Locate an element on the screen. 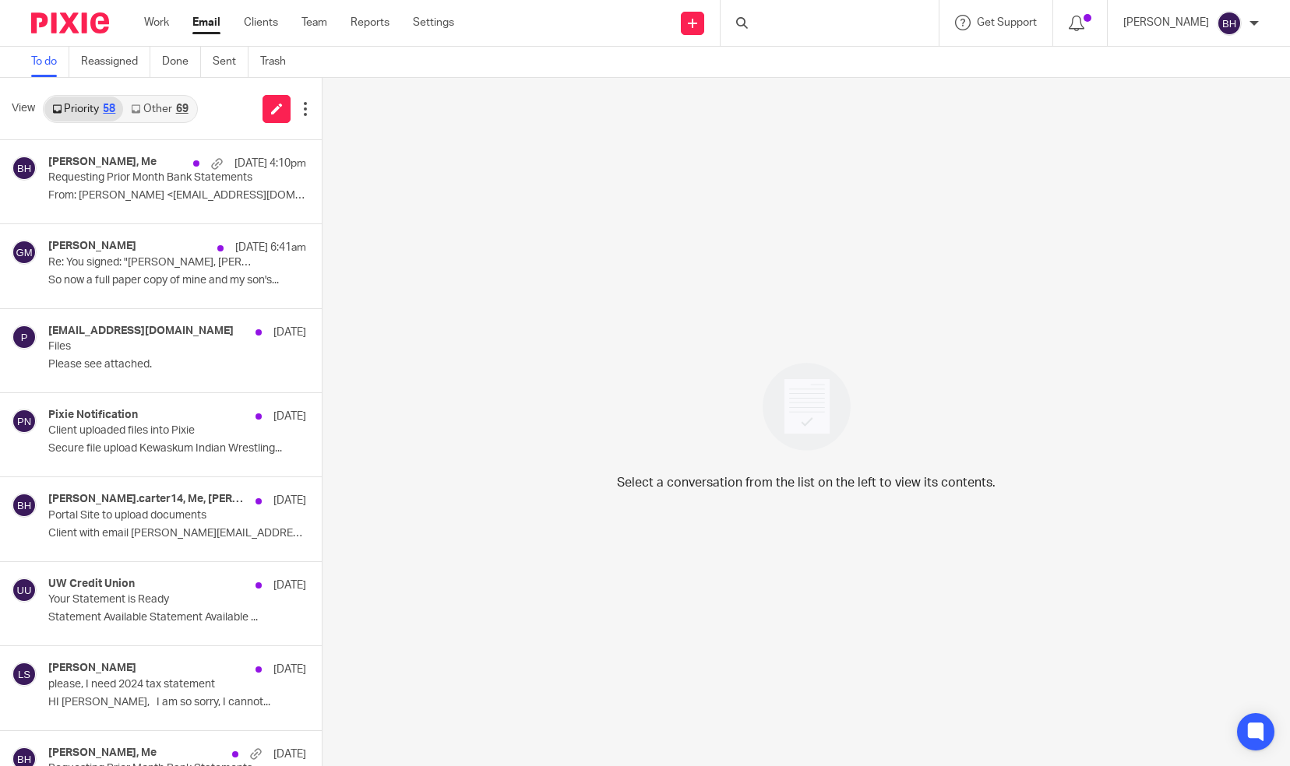 The height and width of the screenshot is (766, 1290). p: Your Statement is Ready is located at coordinates (151, 600).